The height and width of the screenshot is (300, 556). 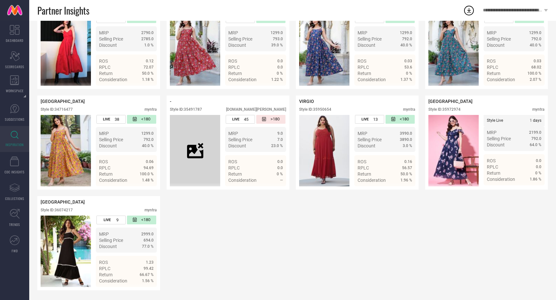 I want to click on span: 40.0 %, so click(x=406, y=45).